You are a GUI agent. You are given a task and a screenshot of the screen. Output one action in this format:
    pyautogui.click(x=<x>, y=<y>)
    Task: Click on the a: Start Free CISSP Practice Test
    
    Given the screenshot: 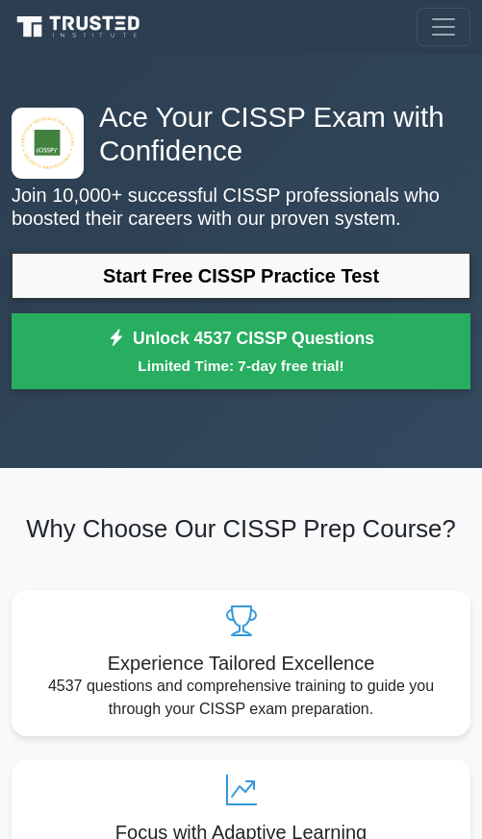 What is the action you would take?
    pyautogui.click(x=240, y=276)
    